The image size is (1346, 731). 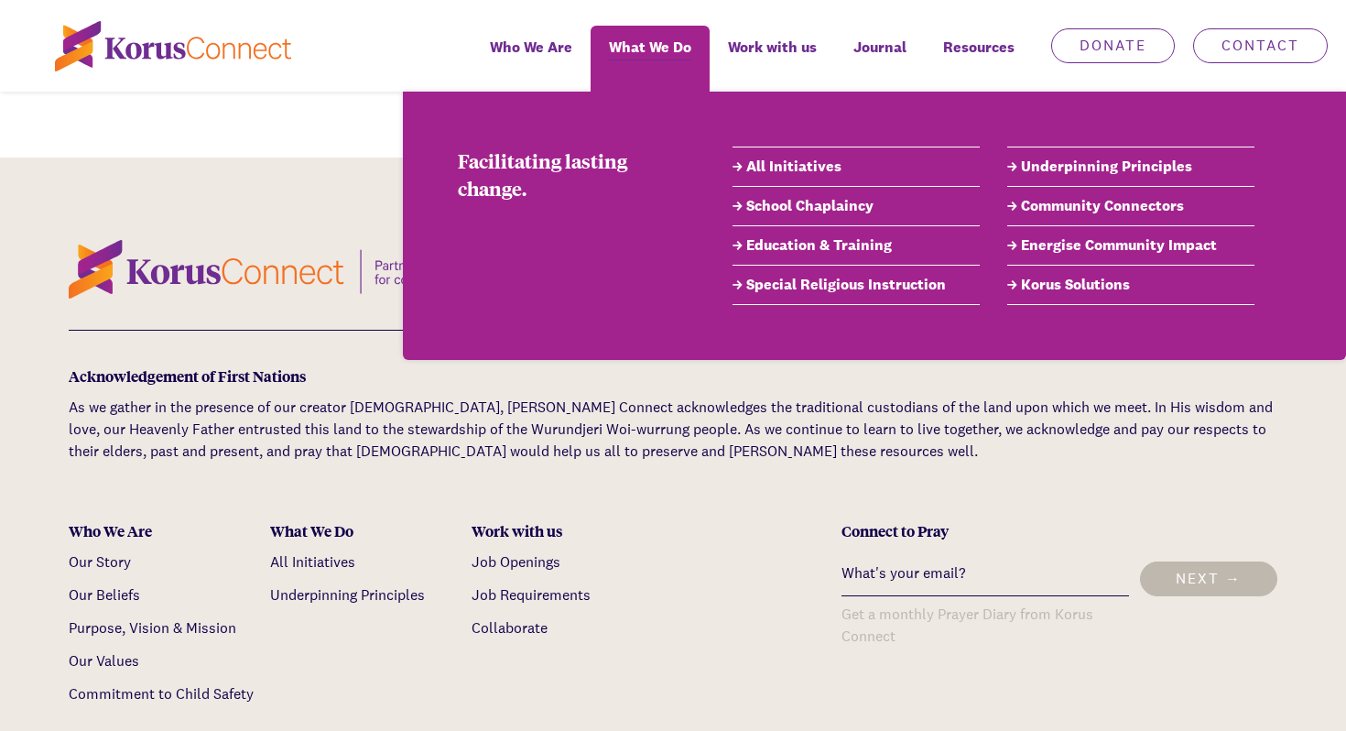 What do you see at coordinates (152, 627) in the screenshot?
I see `a: Purpose, Vision & Mission` at bounding box center [152, 627].